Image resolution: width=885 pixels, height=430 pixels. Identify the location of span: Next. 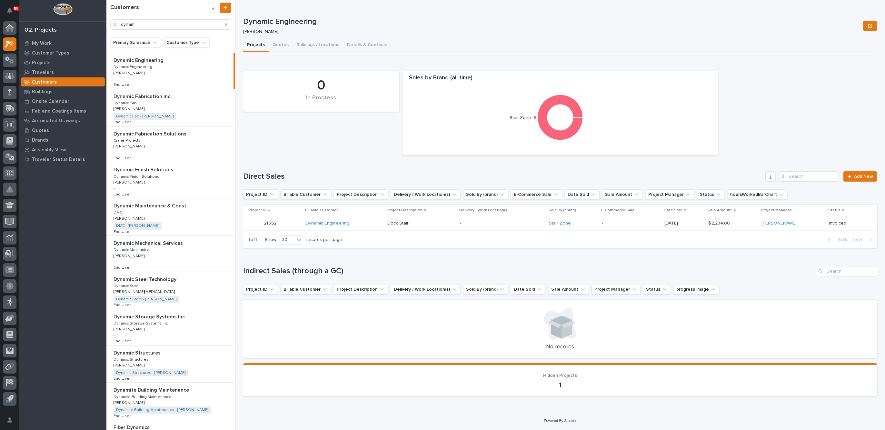
(859, 240).